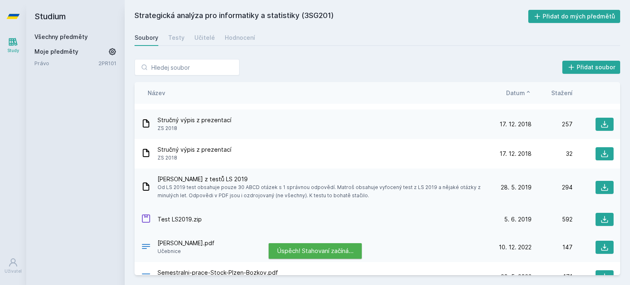 The image size is (630, 285). What do you see at coordinates (552, 247) in the screenshot?
I see `div: 147` at bounding box center [552, 247].